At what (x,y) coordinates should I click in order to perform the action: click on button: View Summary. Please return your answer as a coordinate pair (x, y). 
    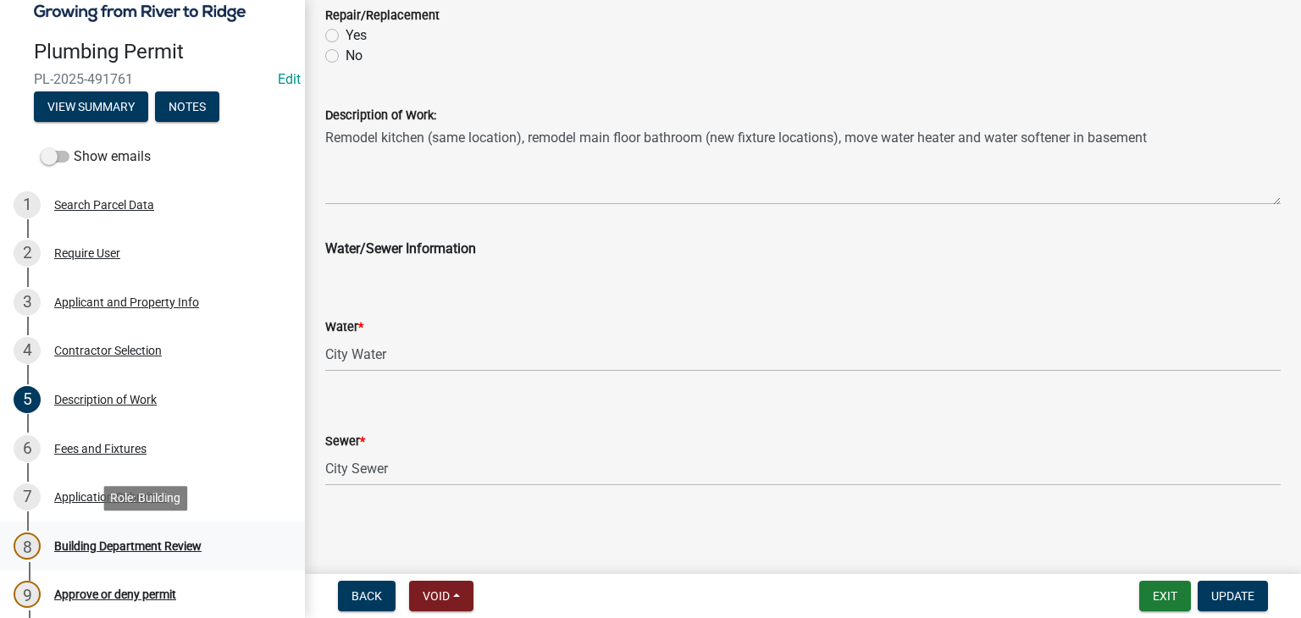
    Looking at the image, I should click on (91, 107).